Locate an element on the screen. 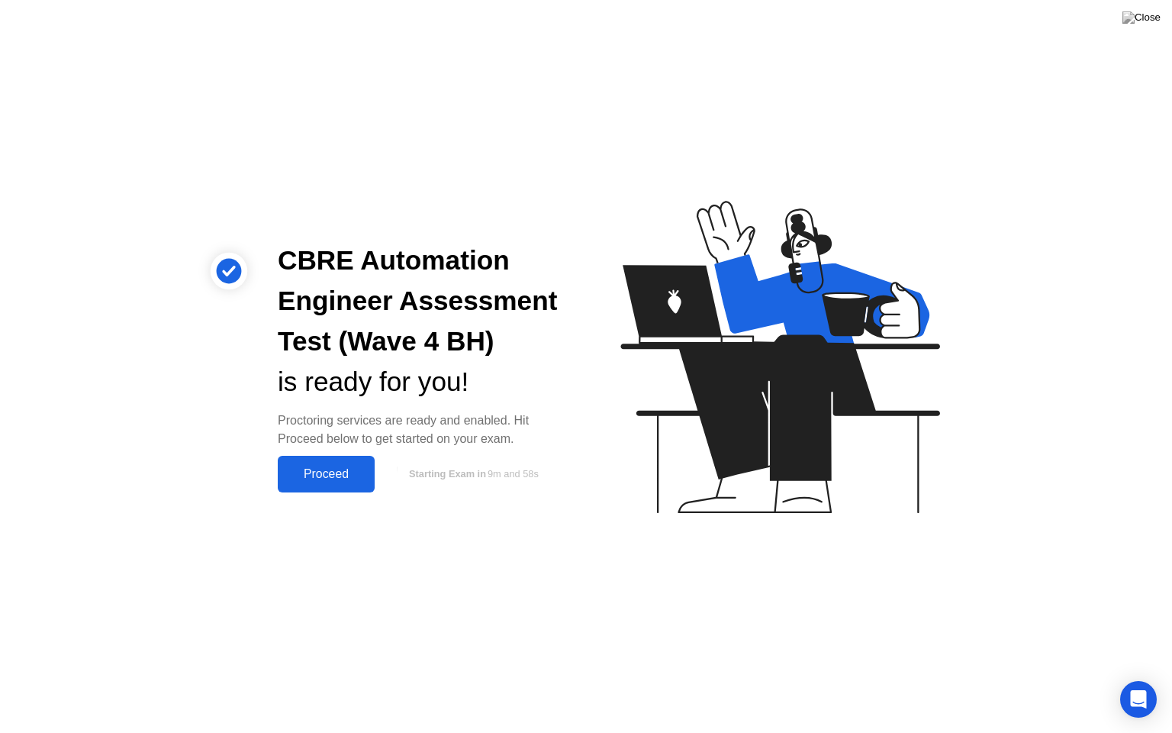 This screenshot has width=1172, height=733. div: Open Intercom Messenger is located at coordinates (1139, 699).